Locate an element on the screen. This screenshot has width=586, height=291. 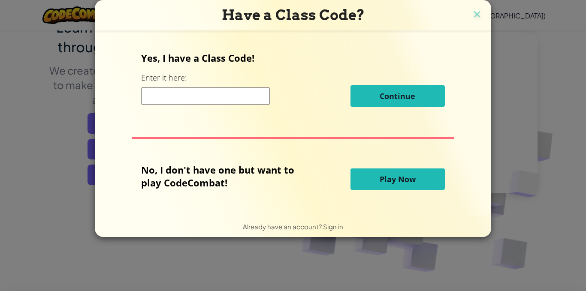
button: Play Now is located at coordinates (398, 179).